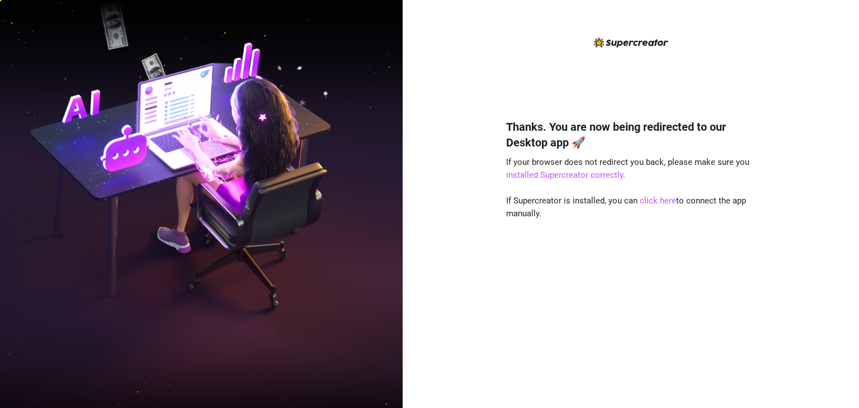 This screenshot has width=859, height=408. What do you see at coordinates (658, 201) in the screenshot?
I see `a: click here` at bounding box center [658, 201].